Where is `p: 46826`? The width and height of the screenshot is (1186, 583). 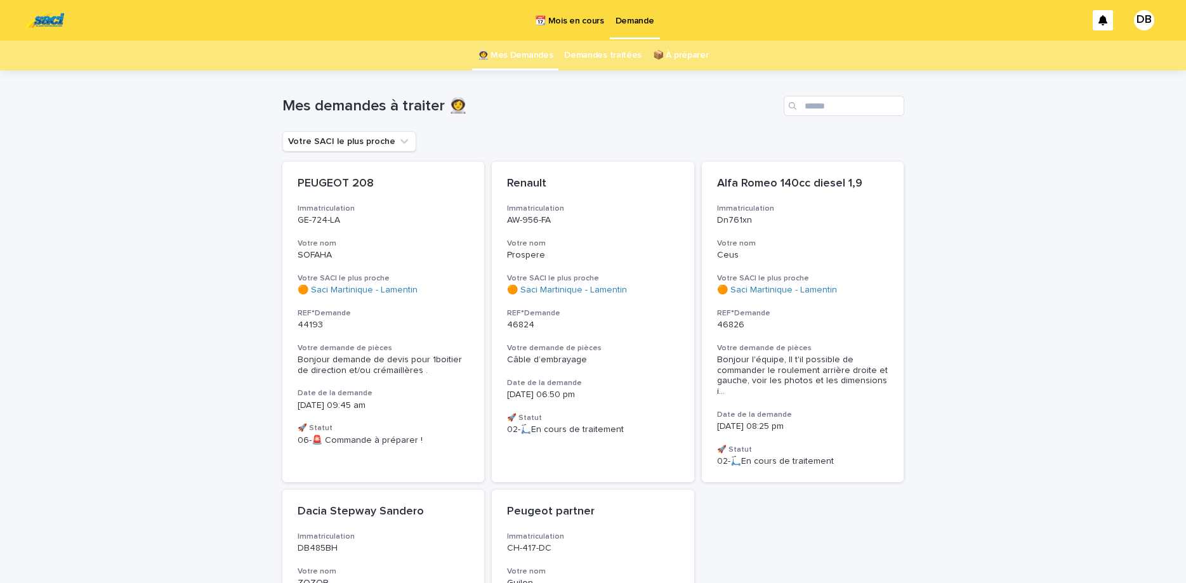 p: 46826 is located at coordinates (803, 325).